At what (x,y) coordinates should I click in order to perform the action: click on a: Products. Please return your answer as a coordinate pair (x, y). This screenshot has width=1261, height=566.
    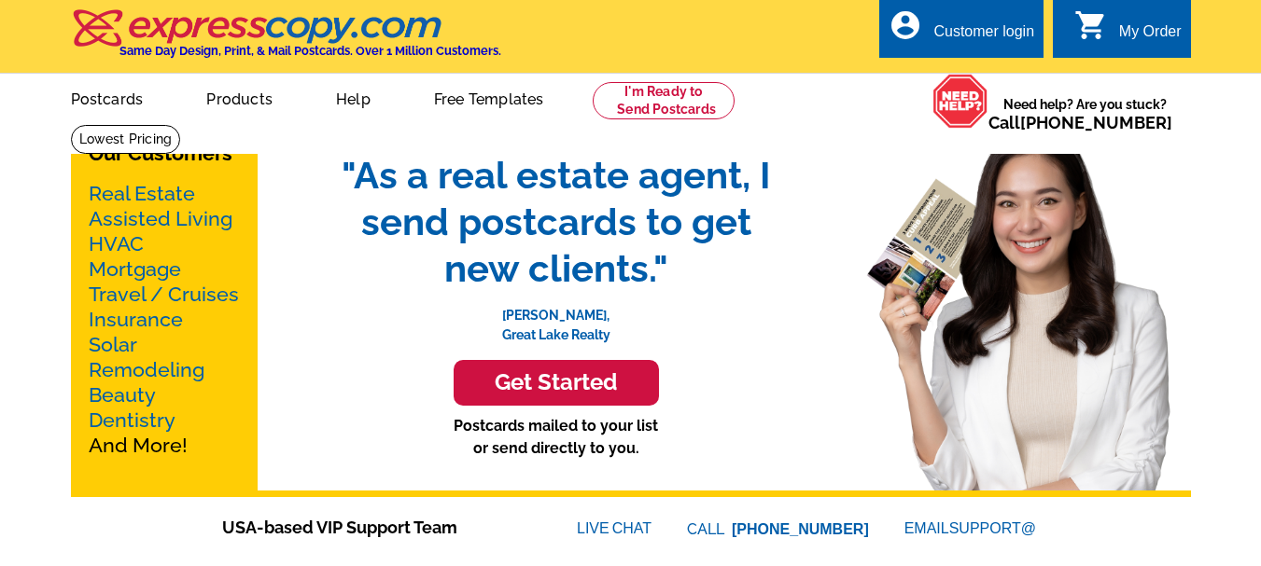
    Looking at the image, I should click on (239, 97).